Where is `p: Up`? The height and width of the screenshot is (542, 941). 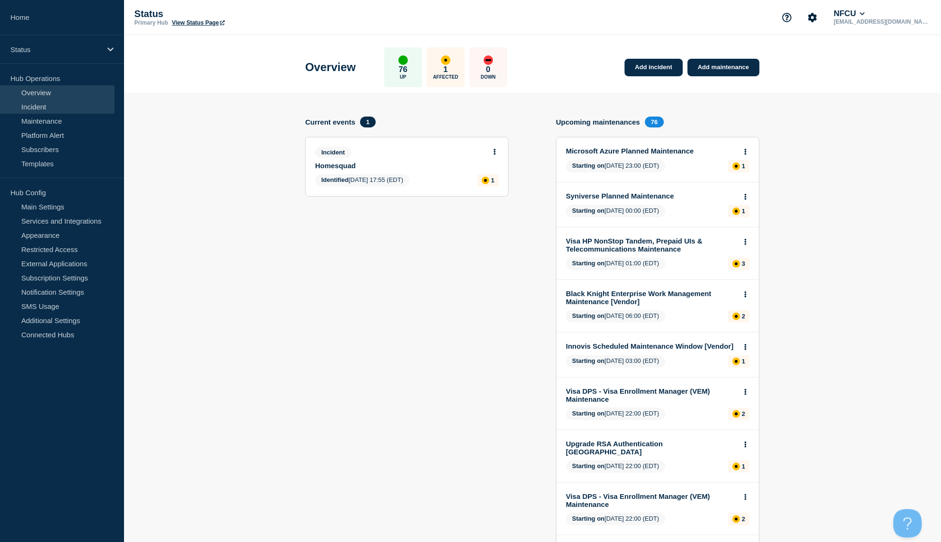 p: Up is located at coordinates (403, 77).